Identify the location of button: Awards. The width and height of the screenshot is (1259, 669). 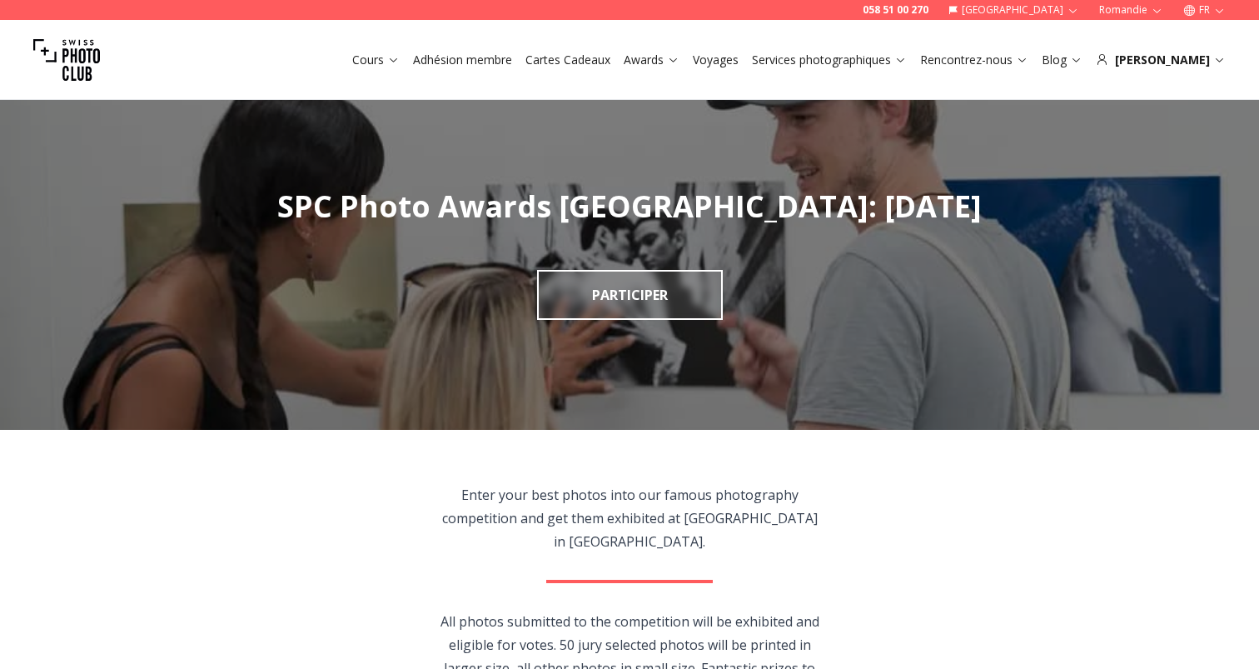
(651, 60).